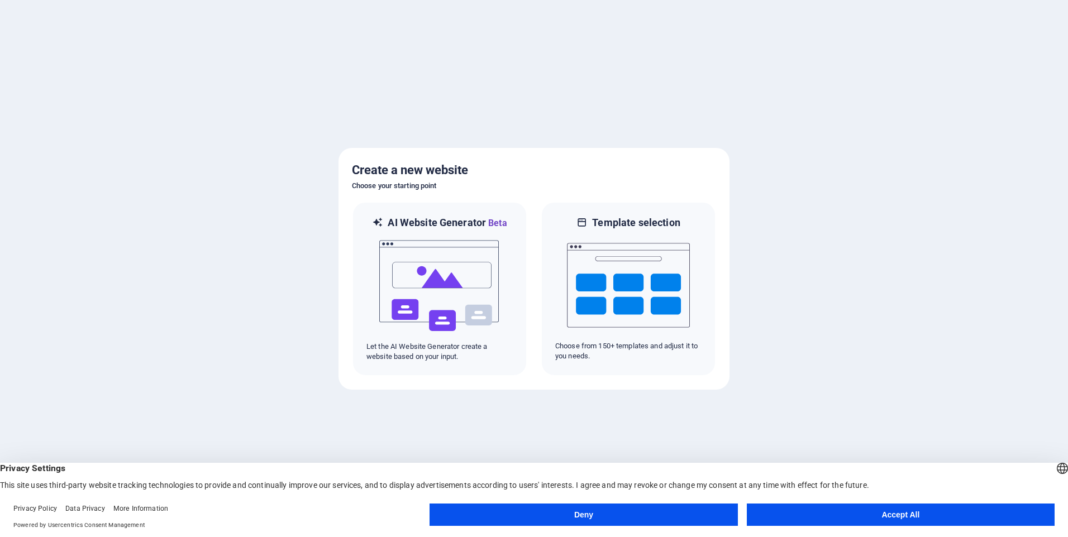 This screenshot has height=537, width=1068. I want to click on h5: Create a new website, so click(534, 170).